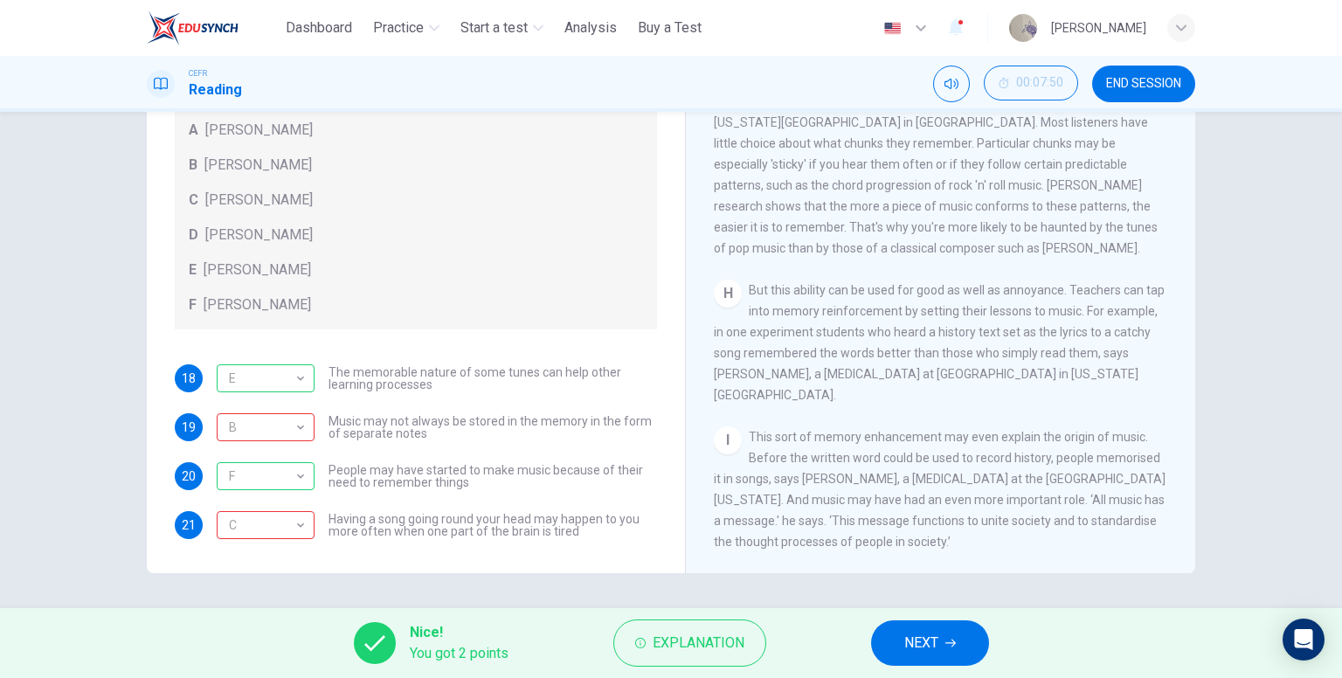 Image resolution: width=1342 pixels, height=678 pixels. What do you see at coordinates (192, 270) in the screenshot?
I see `span: E` at bounding box center [192, 270].